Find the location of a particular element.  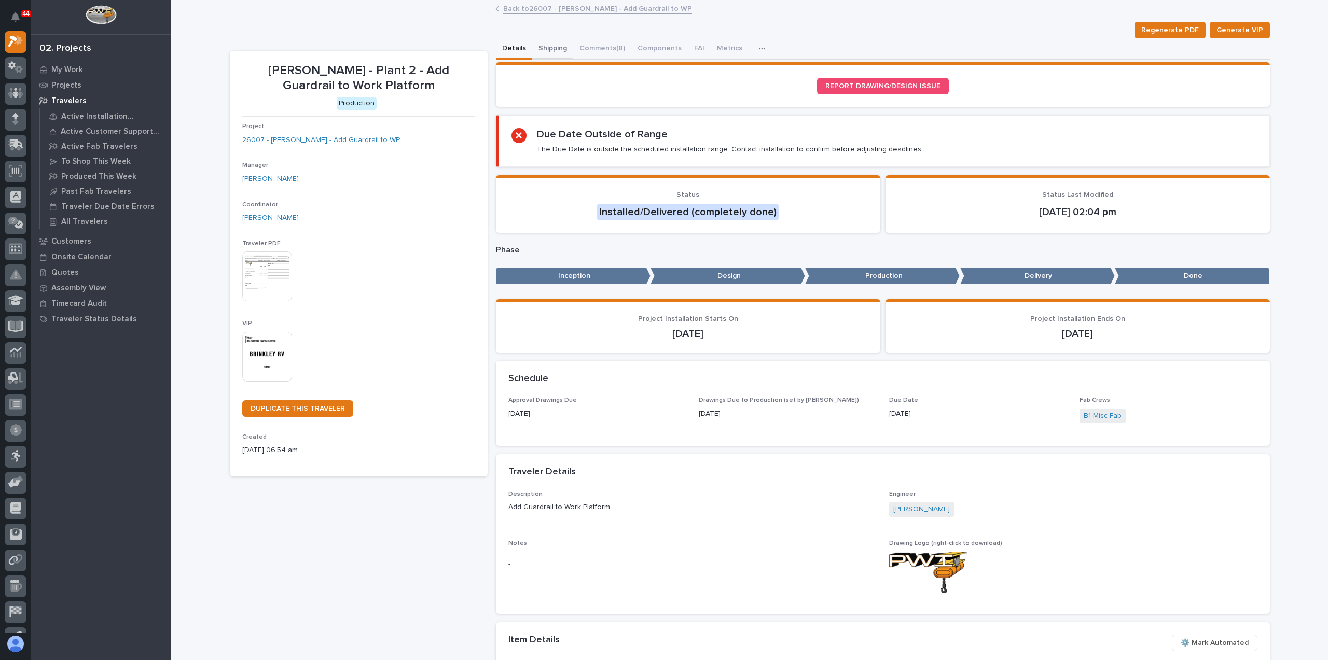

a: Past Fab Travelers is located at coordinates (105, 191).